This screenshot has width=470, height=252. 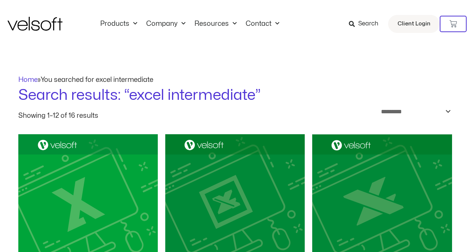 I want to click on select: Shop order, so click(x=414, y=111).